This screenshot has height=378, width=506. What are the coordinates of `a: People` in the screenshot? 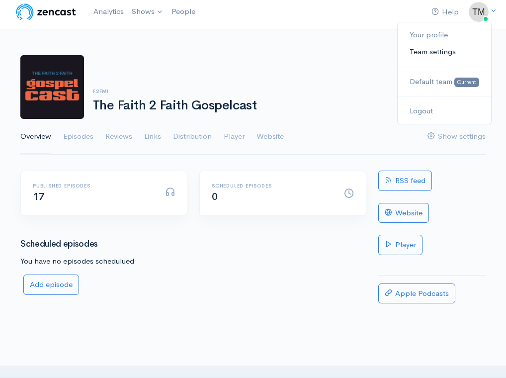 It's located at (183, 11).